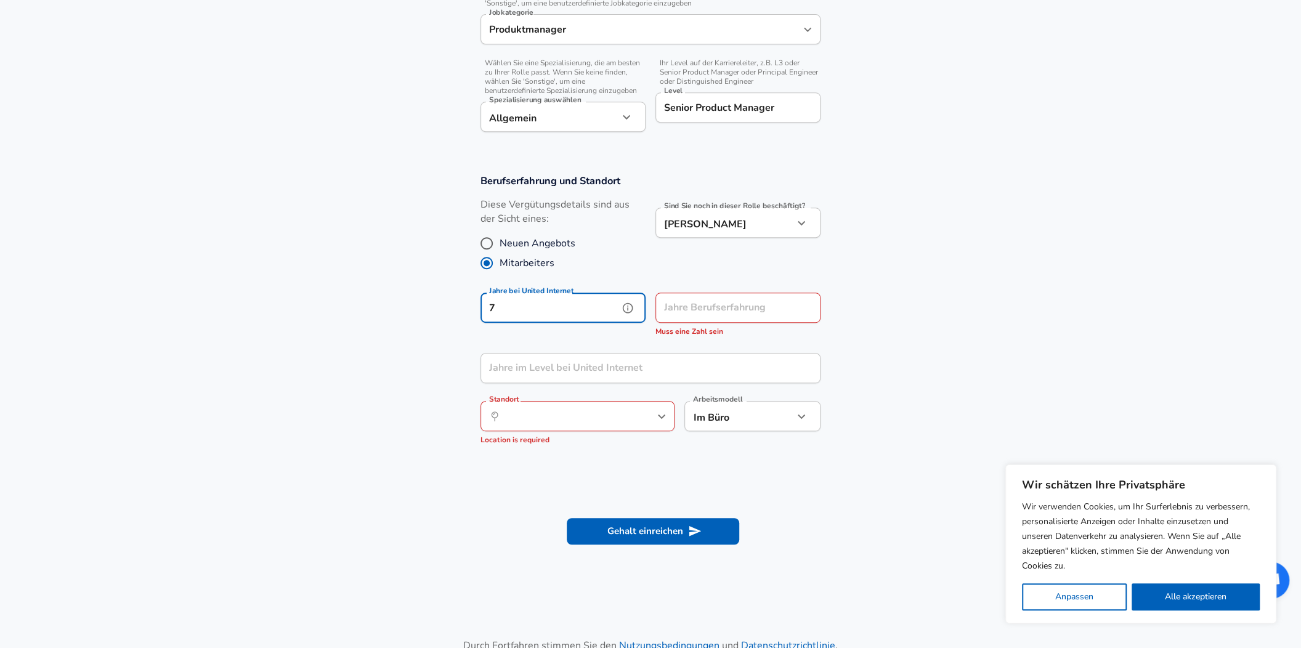 This screenshot has height=648, width=1301. I want to click on label: Jobkategorie, so click(511, 12).